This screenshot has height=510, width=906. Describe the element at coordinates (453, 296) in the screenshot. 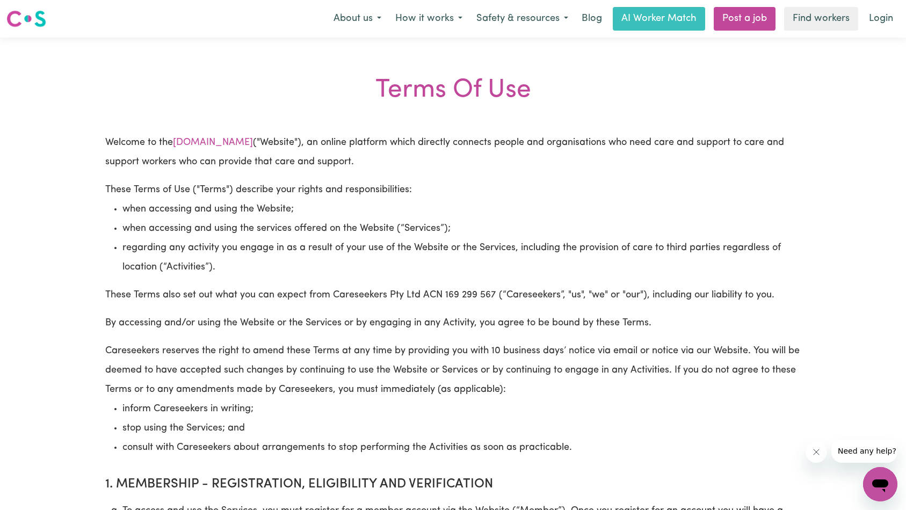

I see `p: These Terms also set out what you can expect from Careseekers Pty Ltd ACN 169 299 567 (“Careseeke...` at that location.